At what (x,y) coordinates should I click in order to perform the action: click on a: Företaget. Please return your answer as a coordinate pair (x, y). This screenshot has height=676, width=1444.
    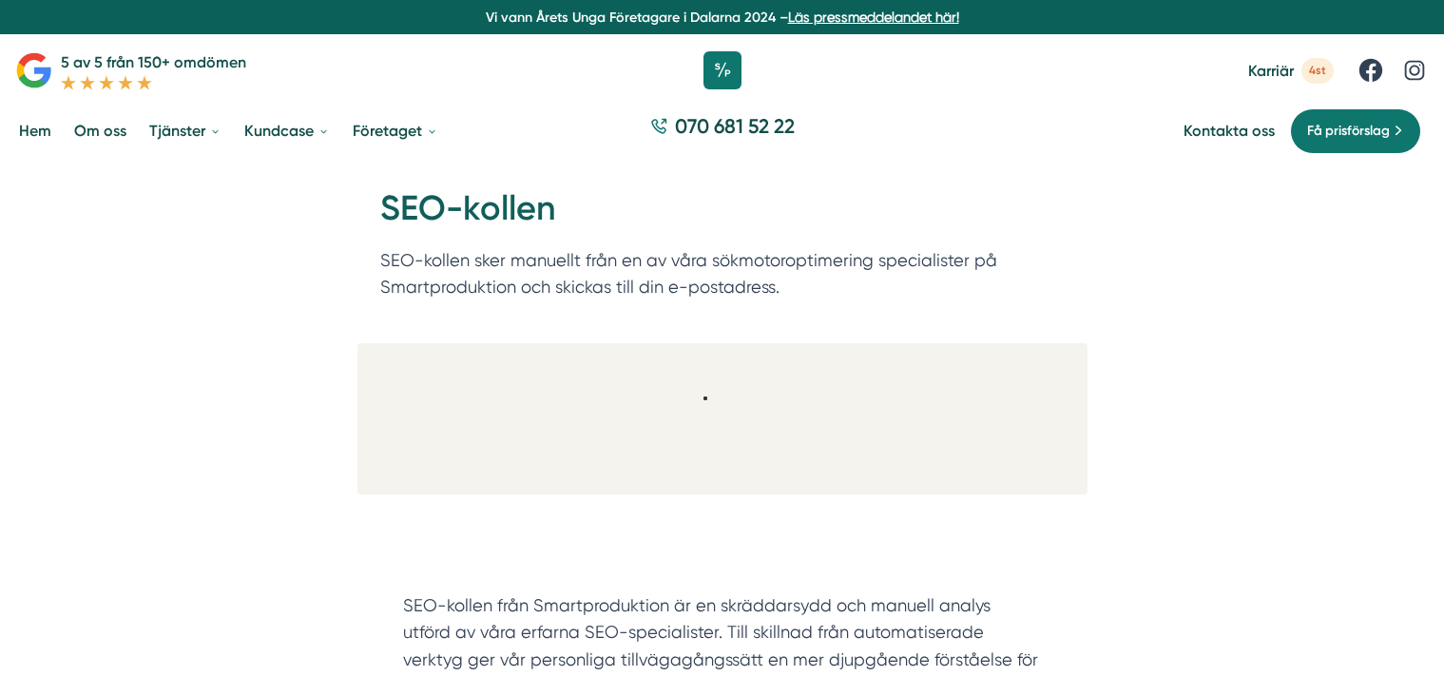
    Looking at the image, I should click on (396, 130).